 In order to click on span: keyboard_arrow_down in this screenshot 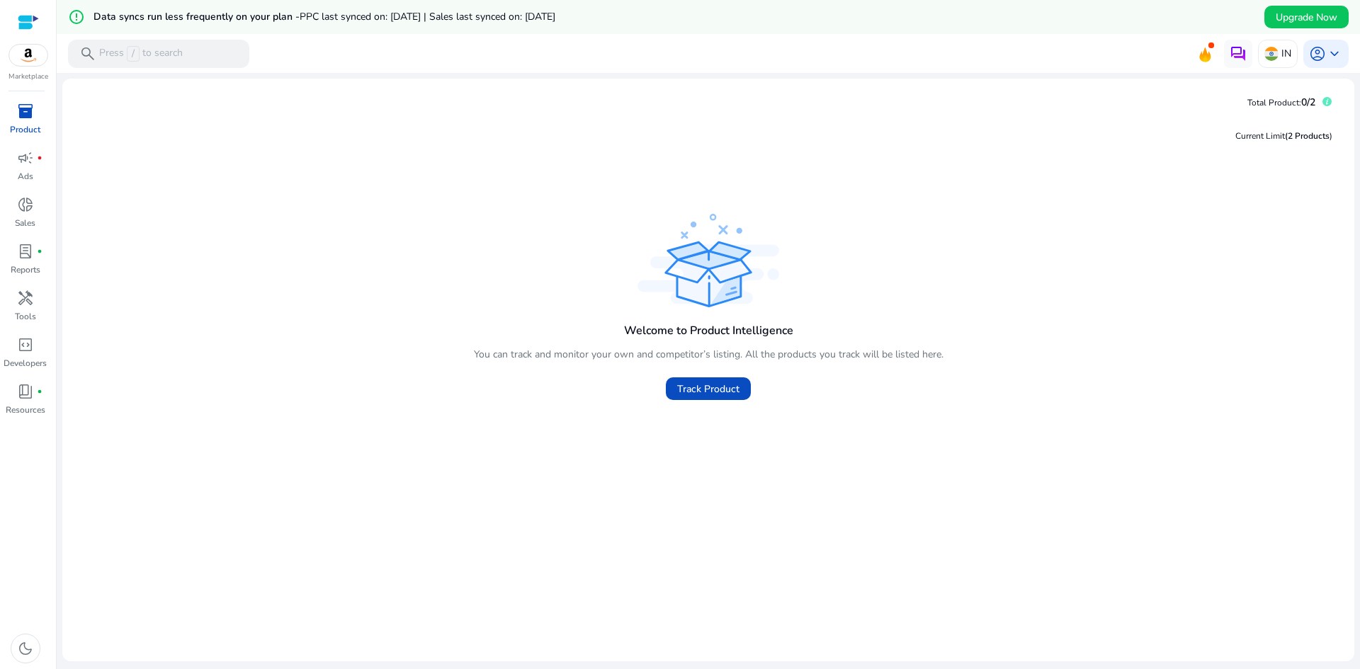, I will do `click(1335, 54)`.